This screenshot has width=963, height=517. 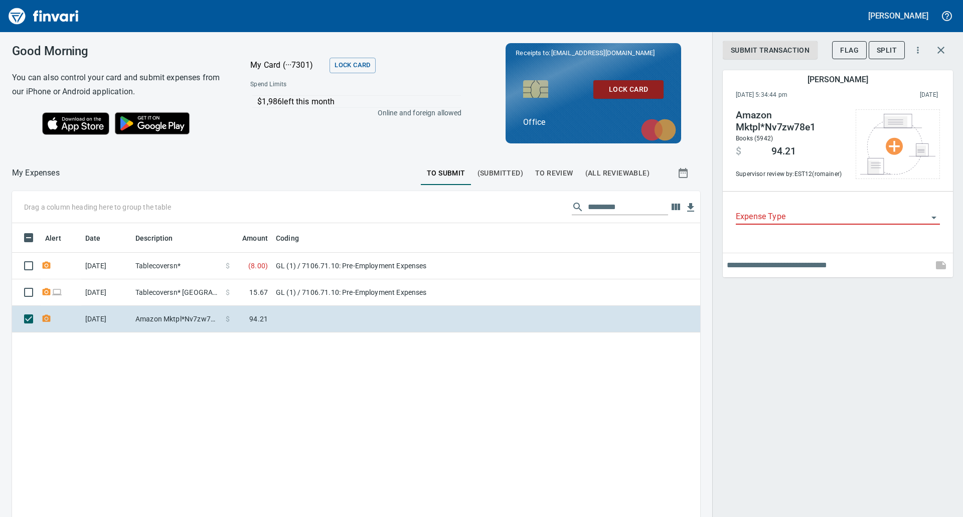 What do you see at coordinates (57, 292) in the screenshot?
I see `span: Online transaction` at bounding box center [57, 292].